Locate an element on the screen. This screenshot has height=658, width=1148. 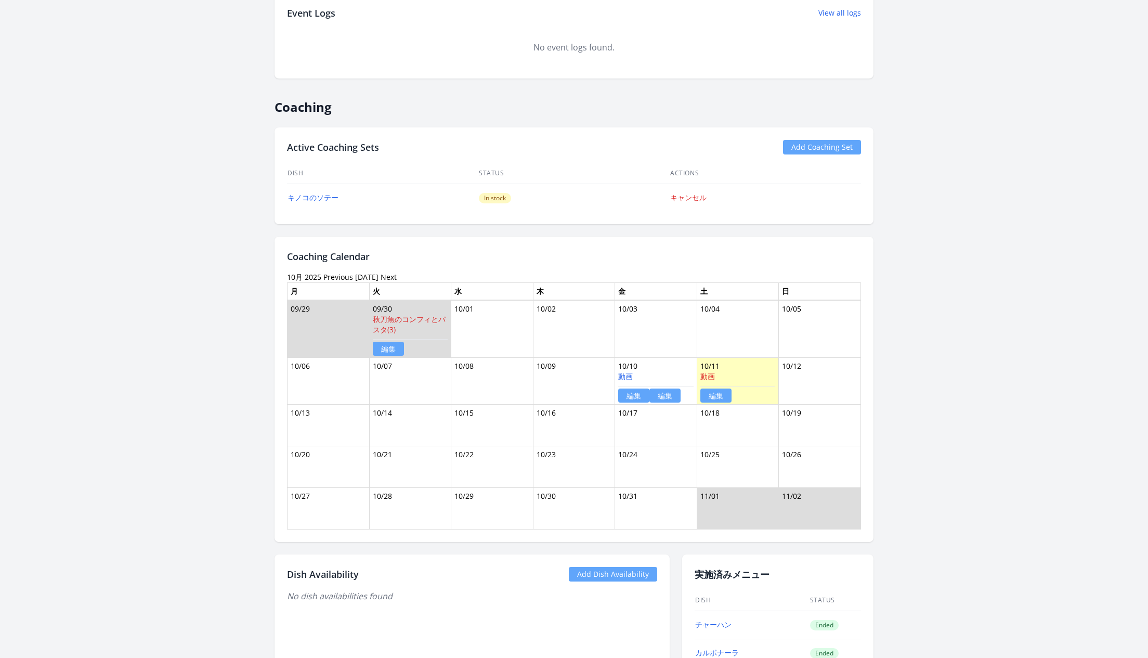
td: 10/22 is located at coordinates (493, 467).